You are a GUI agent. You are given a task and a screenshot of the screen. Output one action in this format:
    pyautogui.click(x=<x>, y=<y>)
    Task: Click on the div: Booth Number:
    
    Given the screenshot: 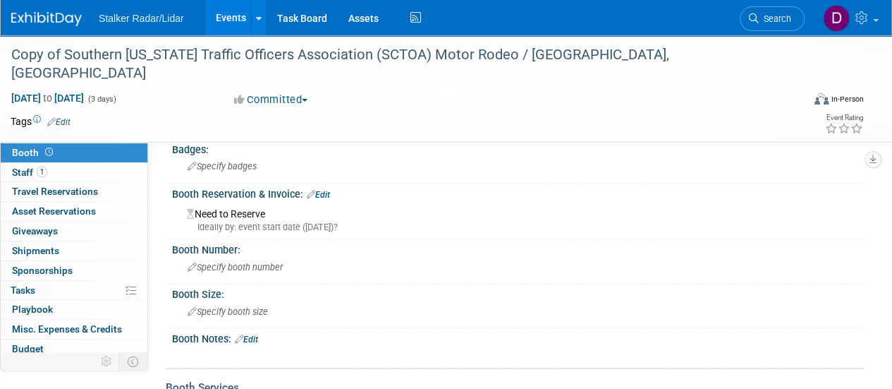 What is the action you would take?
    pyautogui.click(x=518, y=247)
    